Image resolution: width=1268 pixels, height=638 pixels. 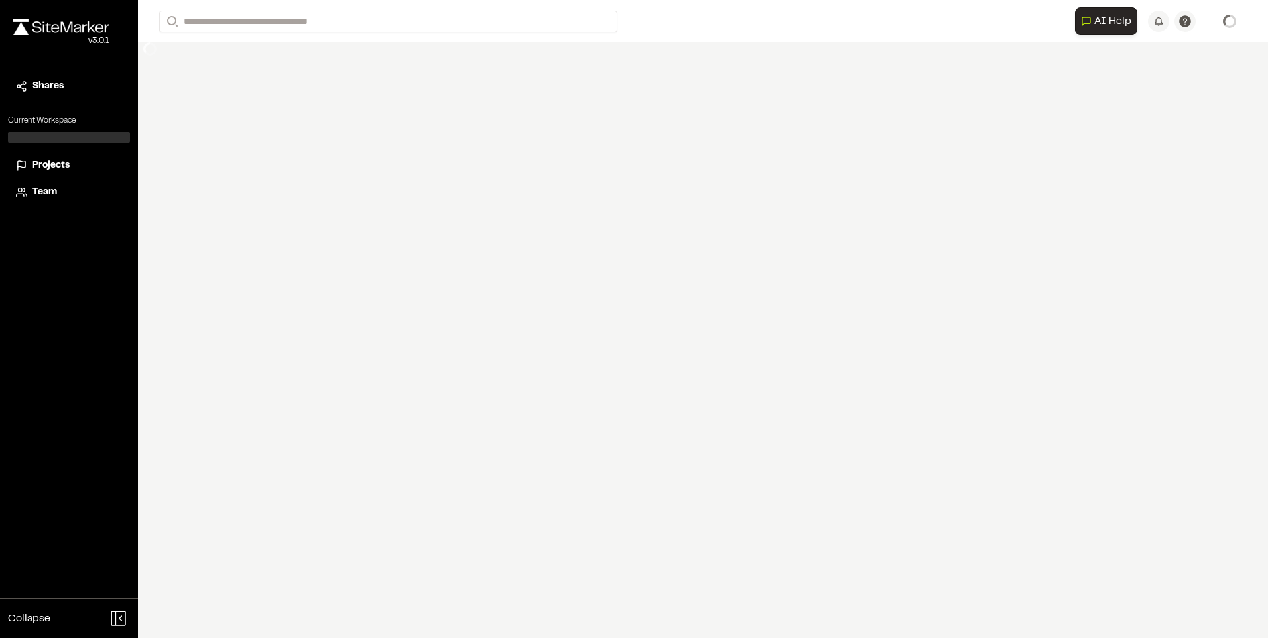 I want to click on p: Current Workspace, so click(x=69, y=121).